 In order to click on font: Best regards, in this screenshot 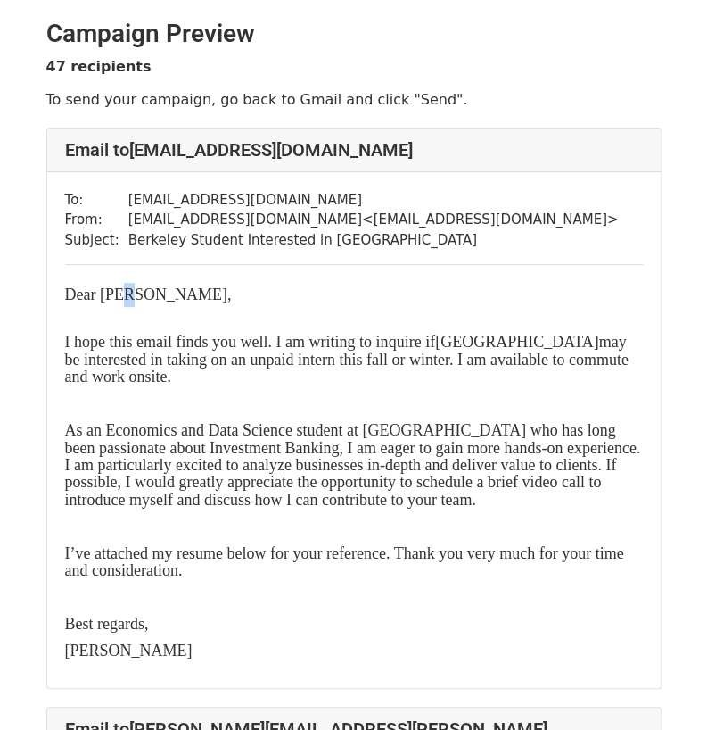, I will do `click(107, 624)`.